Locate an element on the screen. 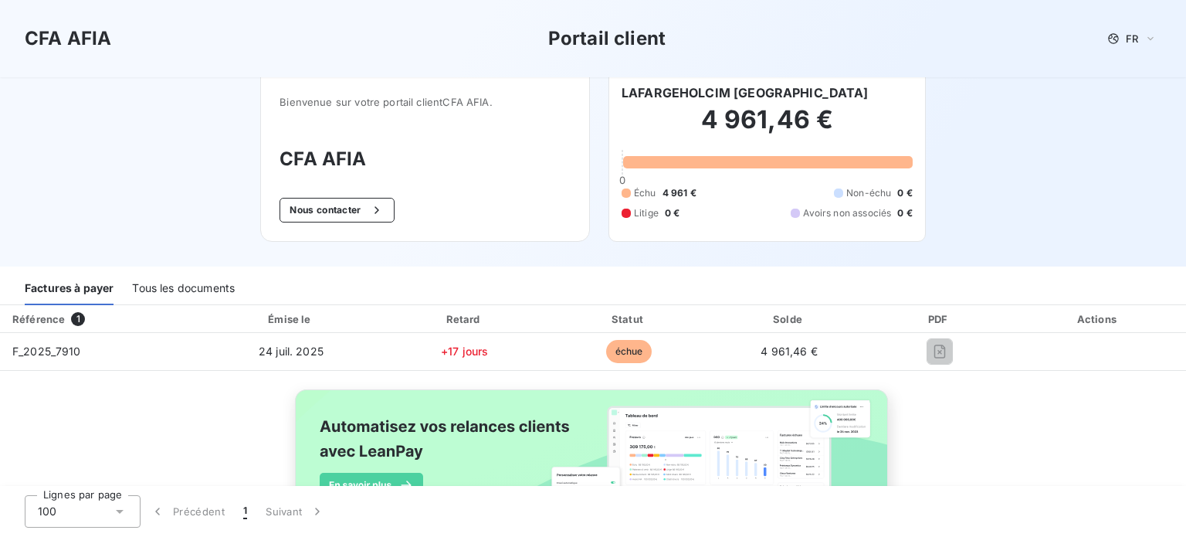 Image resolution: width=1186 pixels, height=537 pixels. span: Avoirs non associés is located at coordinates (847, 213).